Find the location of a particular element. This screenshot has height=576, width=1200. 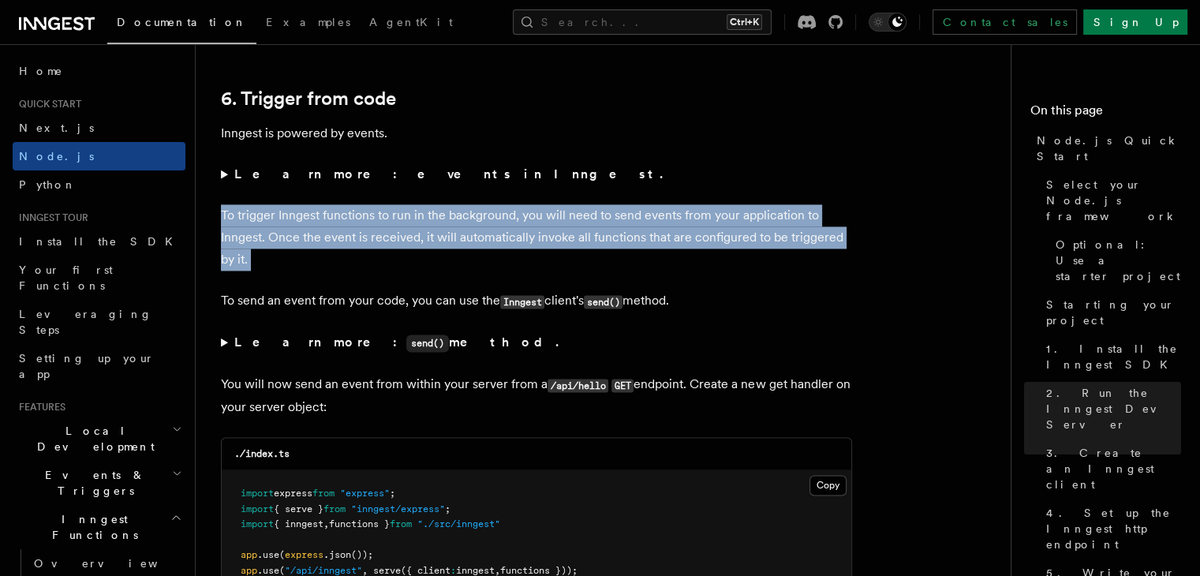

span: Features is located at coordinates (39, 407).